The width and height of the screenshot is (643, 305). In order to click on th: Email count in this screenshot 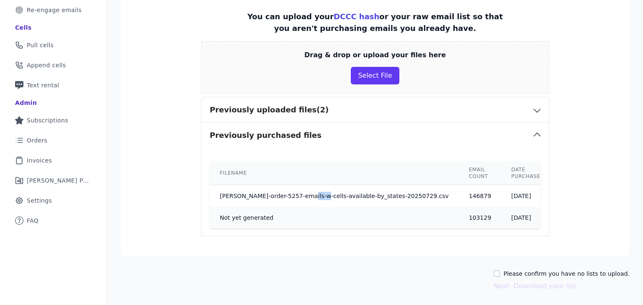, I will do `click(480, 173)`.